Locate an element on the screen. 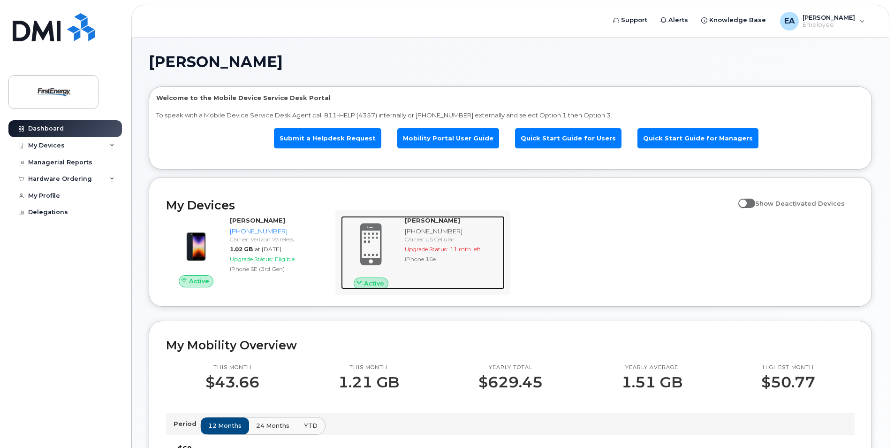  span: 24 months is located at coordinates (273, 425).